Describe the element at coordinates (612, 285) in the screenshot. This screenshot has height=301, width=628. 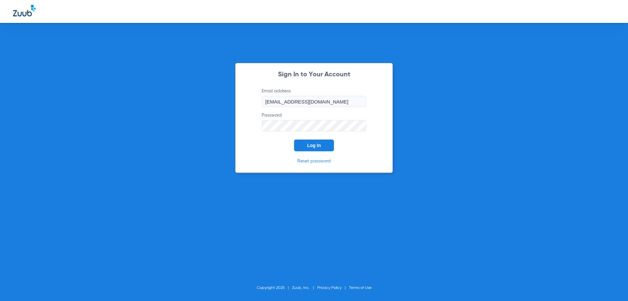
I see `div: Chat Widget` at that location.